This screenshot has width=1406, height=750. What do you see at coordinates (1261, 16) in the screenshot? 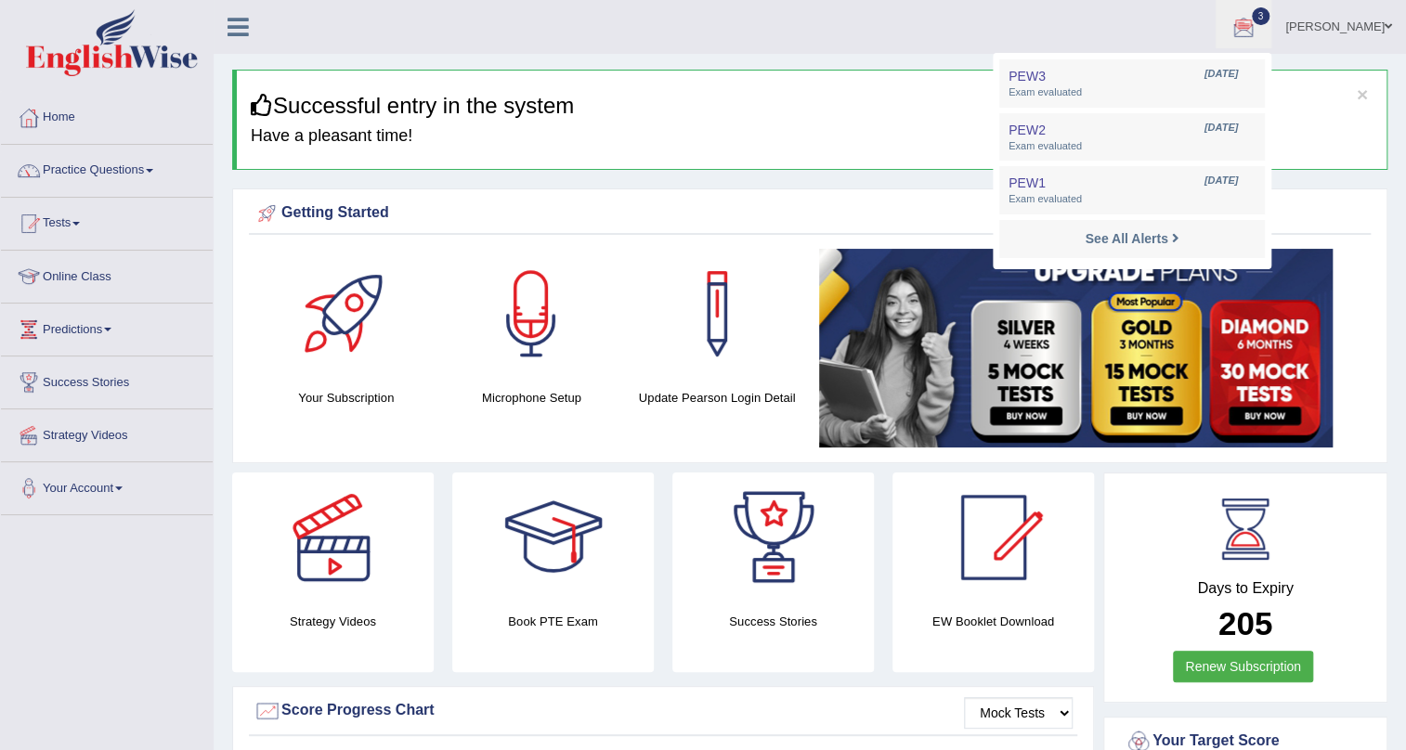
I see `span: 3` at bounding box center [1261, 16].